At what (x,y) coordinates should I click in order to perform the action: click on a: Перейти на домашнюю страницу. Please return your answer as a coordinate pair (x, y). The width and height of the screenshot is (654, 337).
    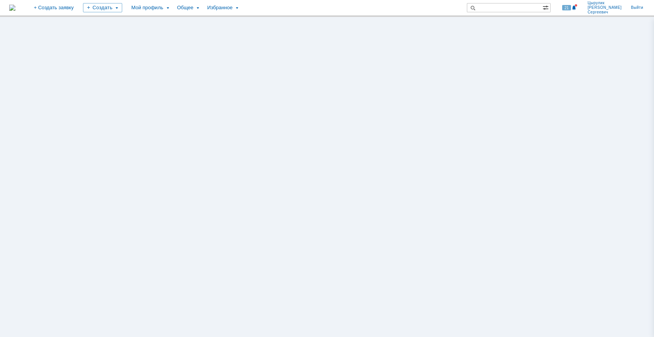
    Looking at the image, I should click on (12, 8).